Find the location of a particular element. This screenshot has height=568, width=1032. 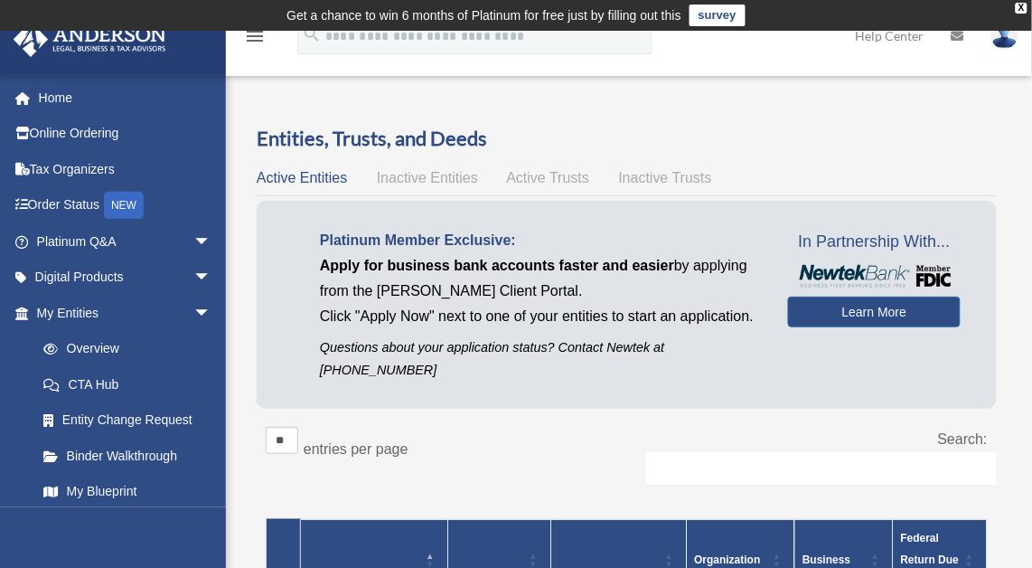

a: My Entitiesarrow_drop_down is located at coordinates (121, 313).